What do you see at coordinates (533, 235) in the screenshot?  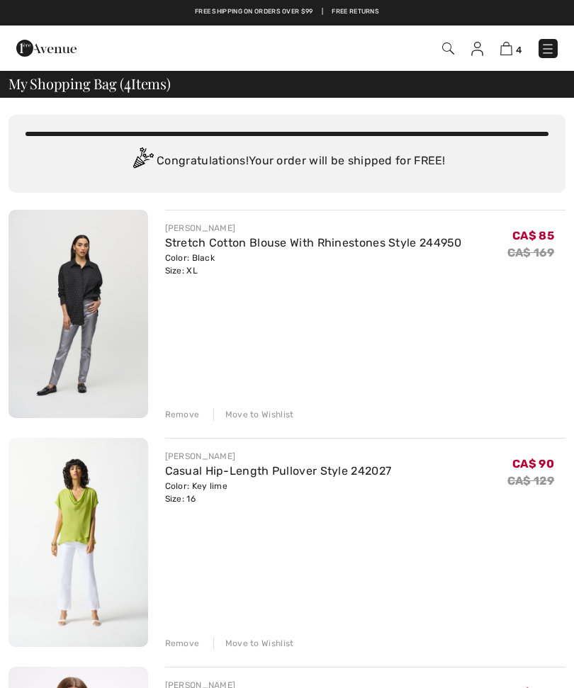 I see `span: CA$ 85` at bounding box center [533, 235].